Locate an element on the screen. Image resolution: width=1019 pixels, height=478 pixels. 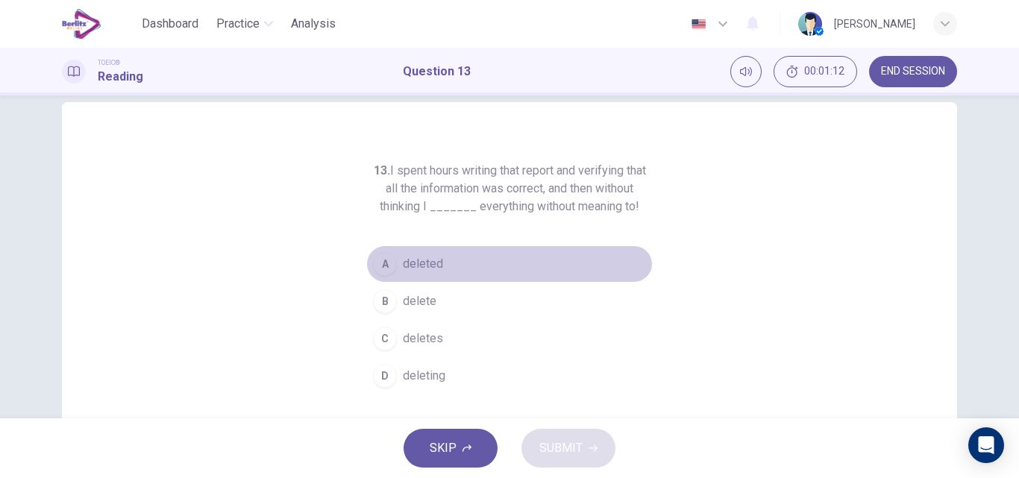
button: Adeleted is located at coordinates (510, 264).